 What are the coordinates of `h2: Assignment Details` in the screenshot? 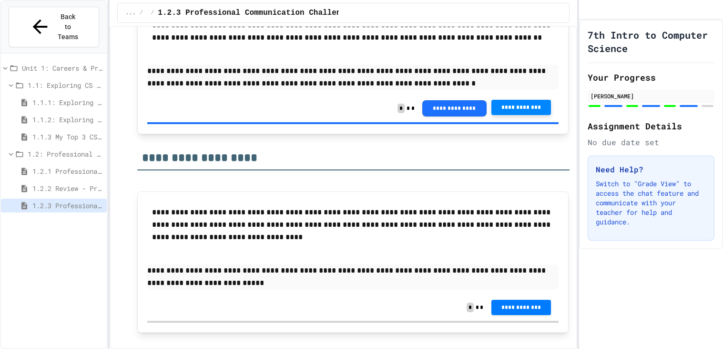 It's located at (651, 126).